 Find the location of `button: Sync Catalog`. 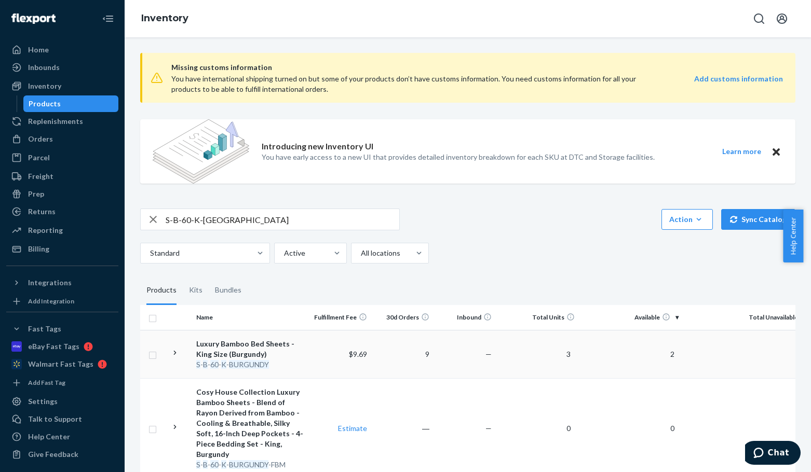

button: Sync Catalog is located at coordinates (758, 220).